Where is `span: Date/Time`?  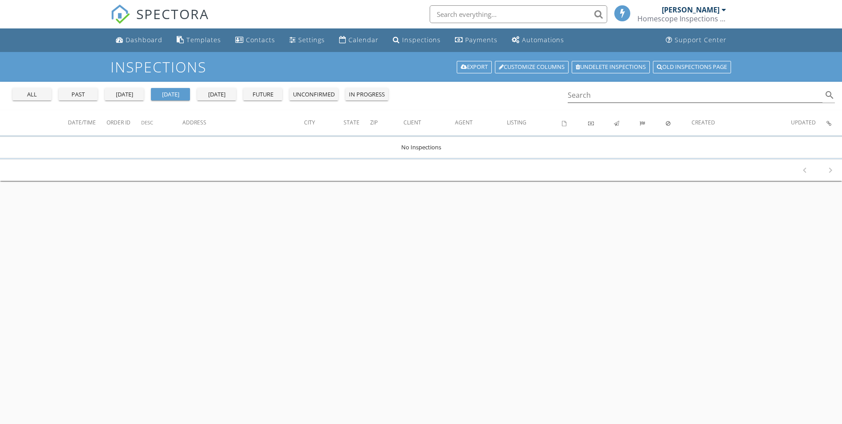
span: Date/Time is located at coordinates (82, 122).